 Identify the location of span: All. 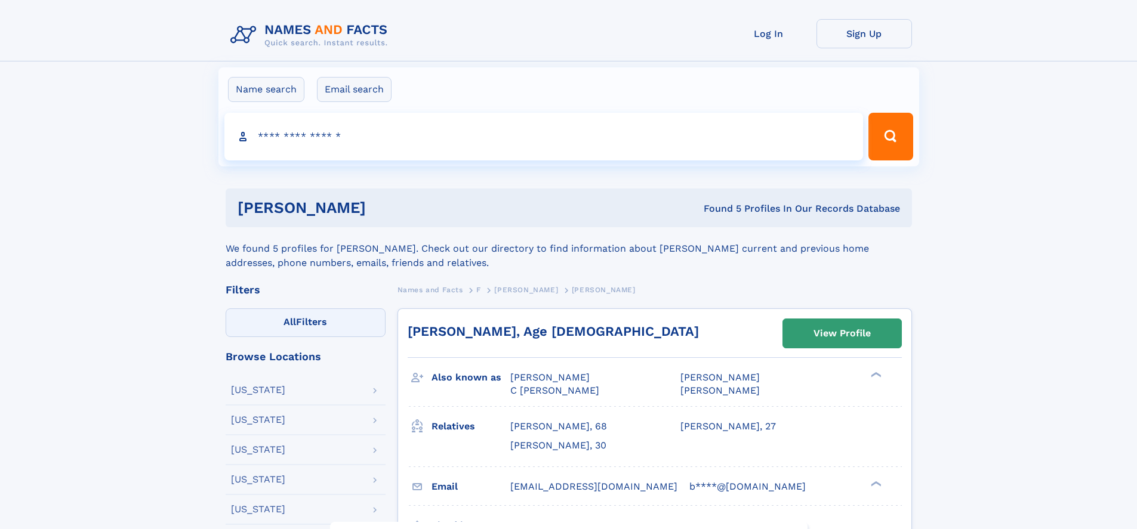
(289, 322).